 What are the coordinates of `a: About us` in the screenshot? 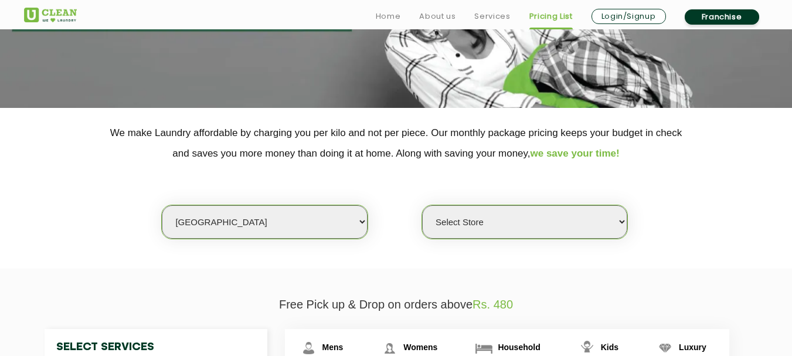 It's located at (437, 16).